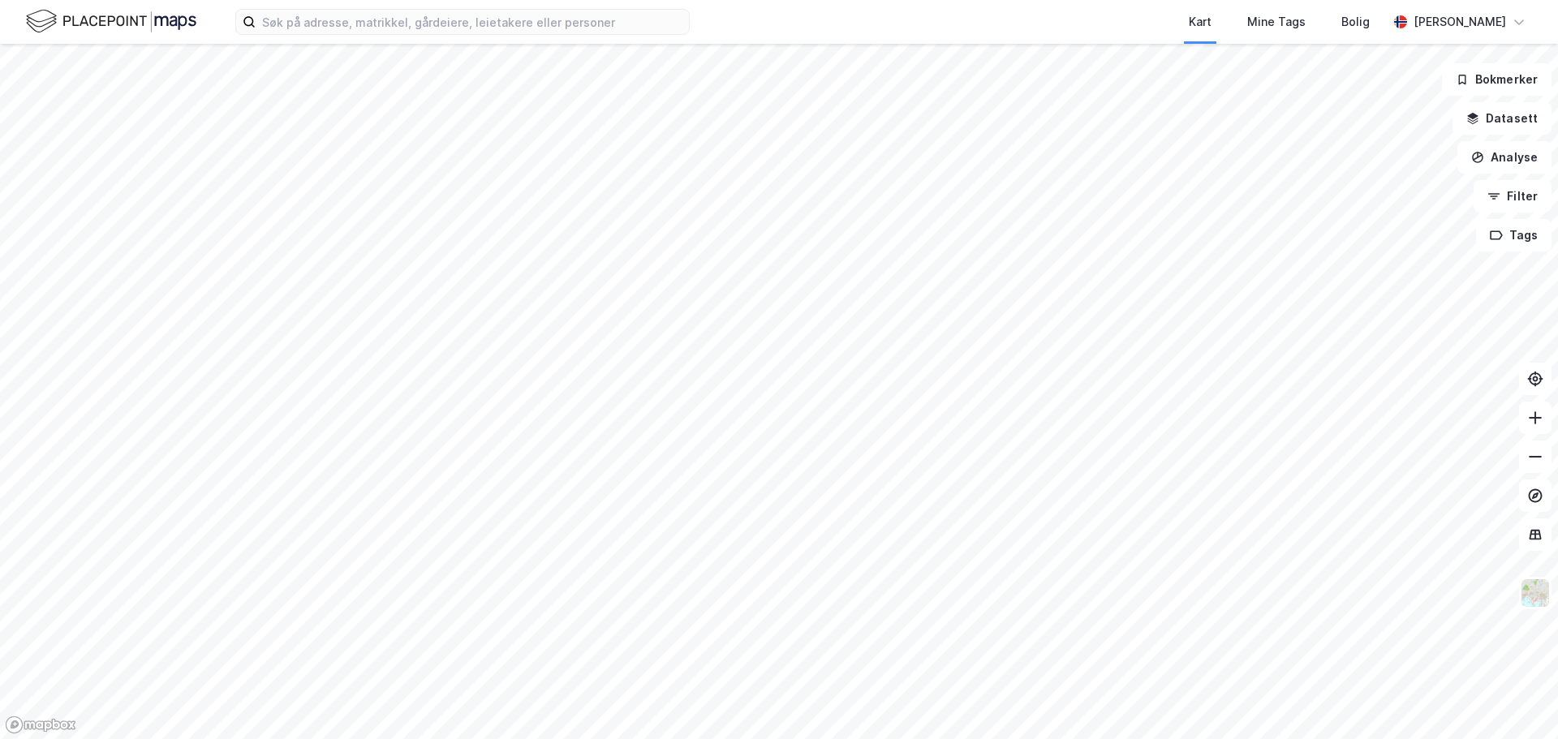 The image size is (1558, 739). I want to click on div: Bolig, so click(1355, 22).